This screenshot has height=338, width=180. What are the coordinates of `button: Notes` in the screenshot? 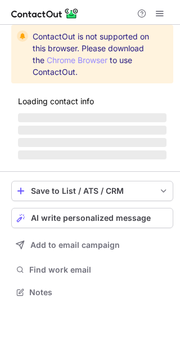 It's located at (92, 292).